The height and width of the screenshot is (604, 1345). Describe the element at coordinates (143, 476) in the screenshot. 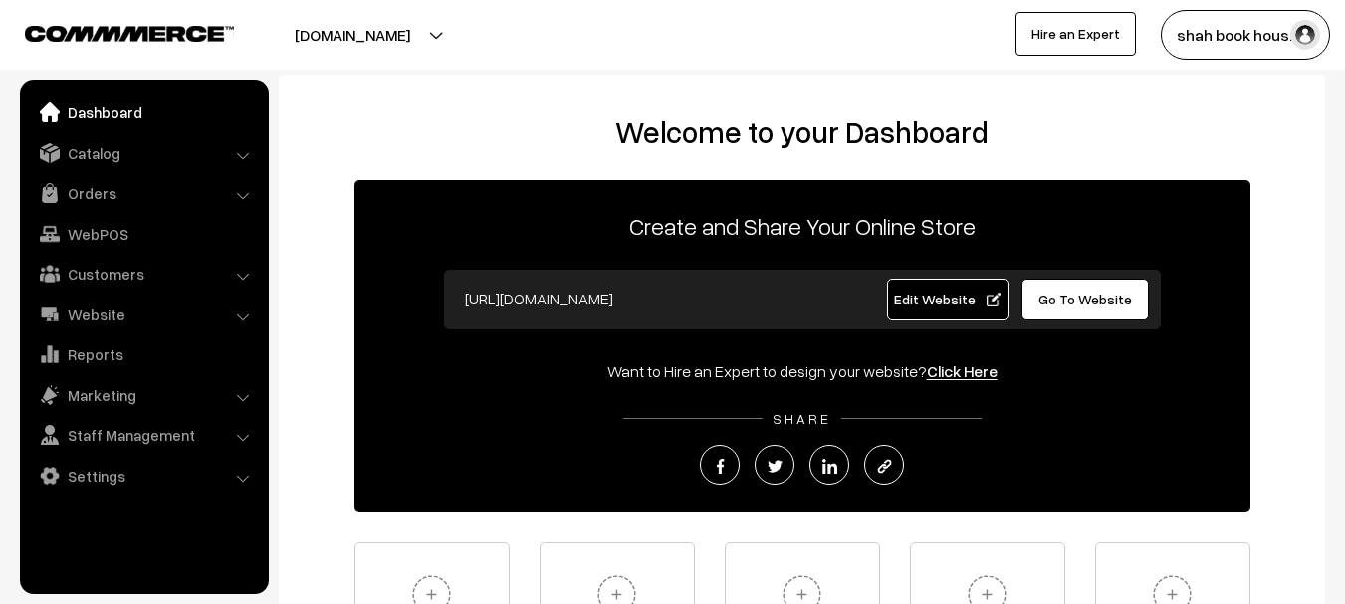

I see `a: Settings` at that location.